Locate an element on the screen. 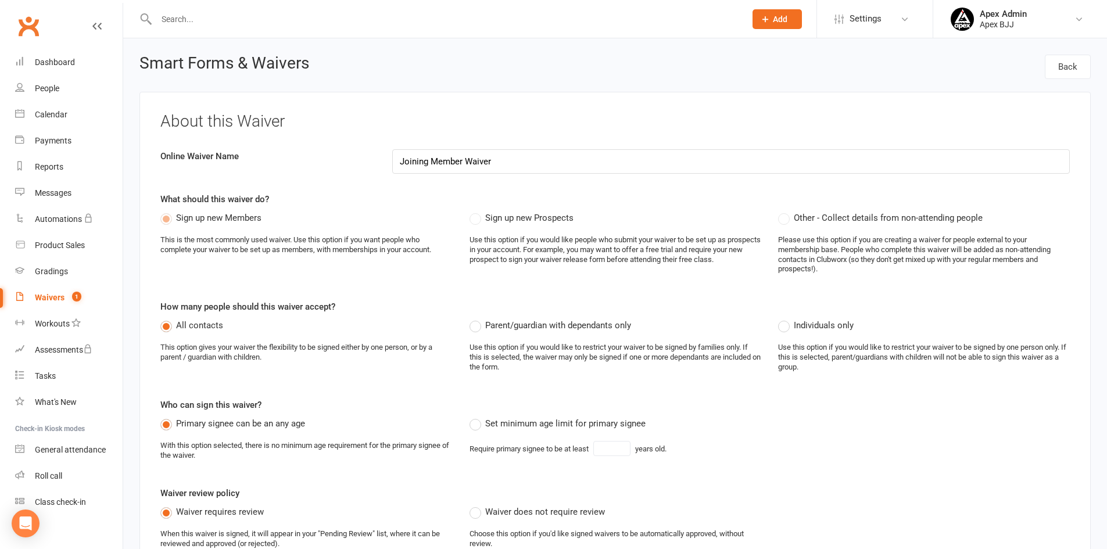 This screenshot has height=549, width=1107. a: Payments is located at coordinates (69, 141).